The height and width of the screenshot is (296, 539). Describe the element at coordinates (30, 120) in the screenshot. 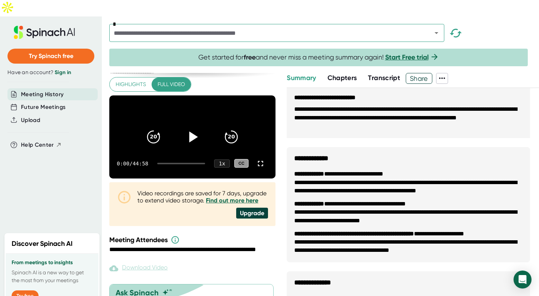

I see `span: Upload` at that location.